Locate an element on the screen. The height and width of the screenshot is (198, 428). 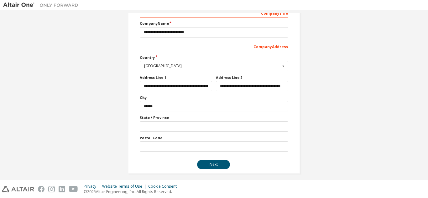
label: Address Line 2 is located at coordinates (252, 78).